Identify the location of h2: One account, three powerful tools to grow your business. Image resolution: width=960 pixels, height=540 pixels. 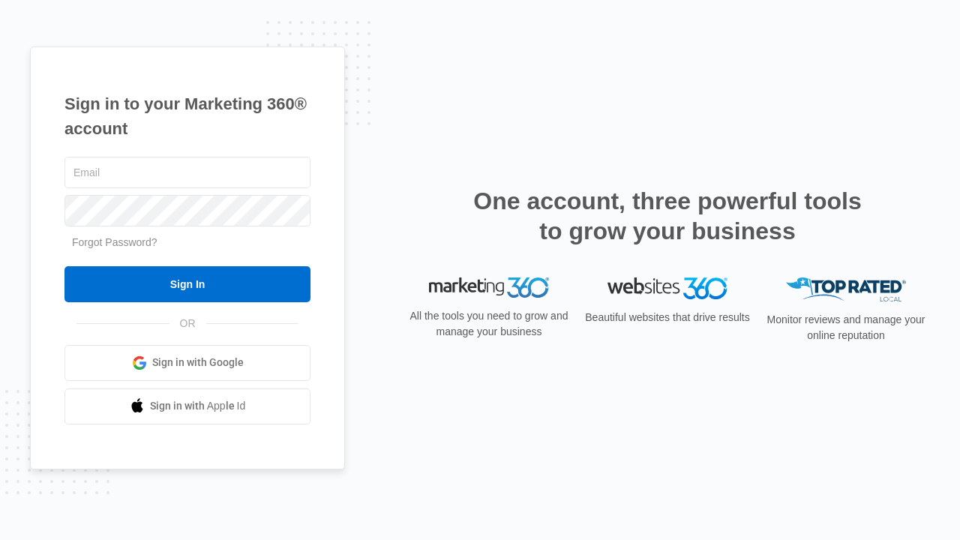
(667, 216).